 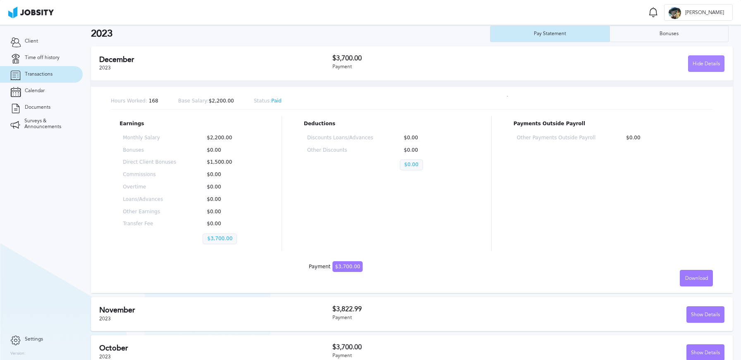 I want to click on p: Discounts Loans/Advances, so click(x=340, y=138).